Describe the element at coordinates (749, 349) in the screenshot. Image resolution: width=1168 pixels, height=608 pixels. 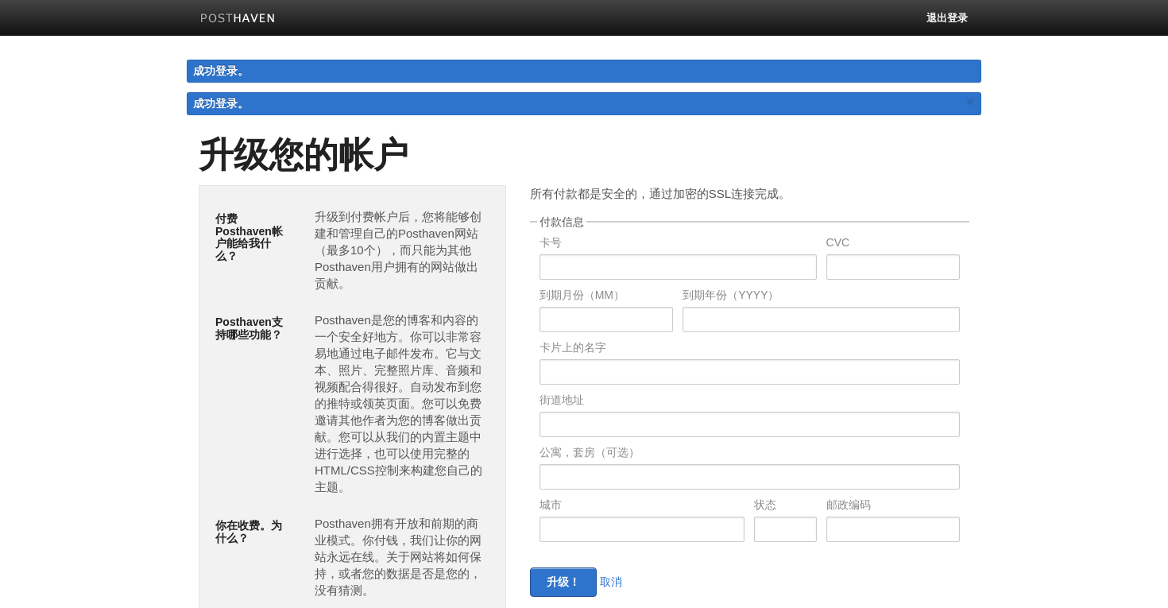
I see `label: 卡片上的名字` at that location.